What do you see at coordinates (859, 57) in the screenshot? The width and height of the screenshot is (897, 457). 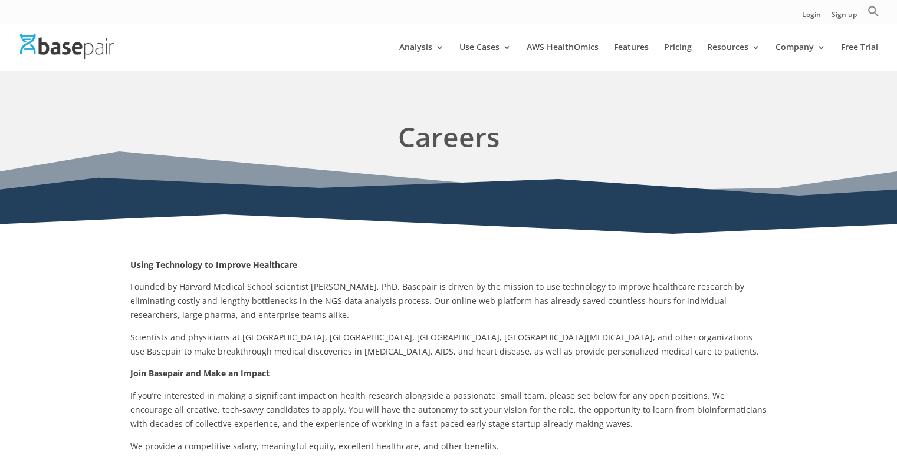 I see `a: Free Trial` at bounding box center [859, 57].